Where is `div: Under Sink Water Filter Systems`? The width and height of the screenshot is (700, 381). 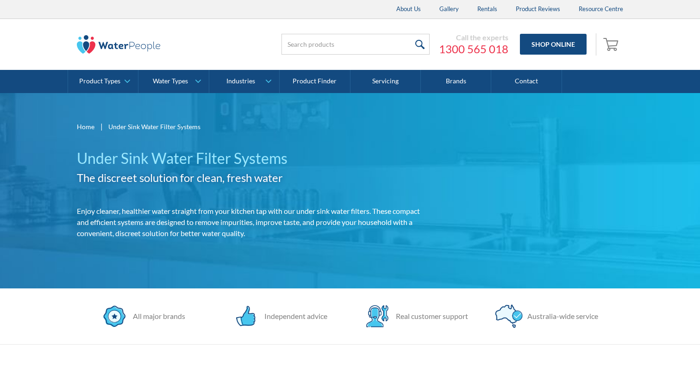 div: Under Sink Water Filter Systems is located at coordinates (154, 126).